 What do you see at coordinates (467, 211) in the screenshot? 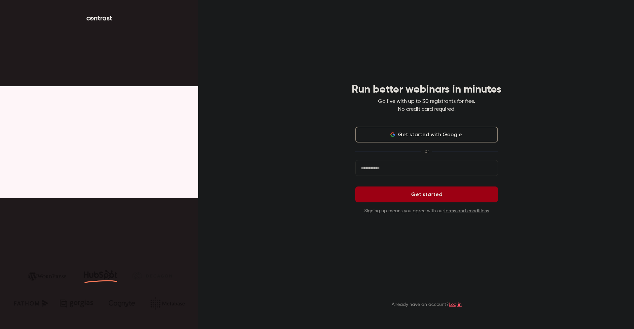
I see `a: terms and conditions` at bounding box center [467, 211].